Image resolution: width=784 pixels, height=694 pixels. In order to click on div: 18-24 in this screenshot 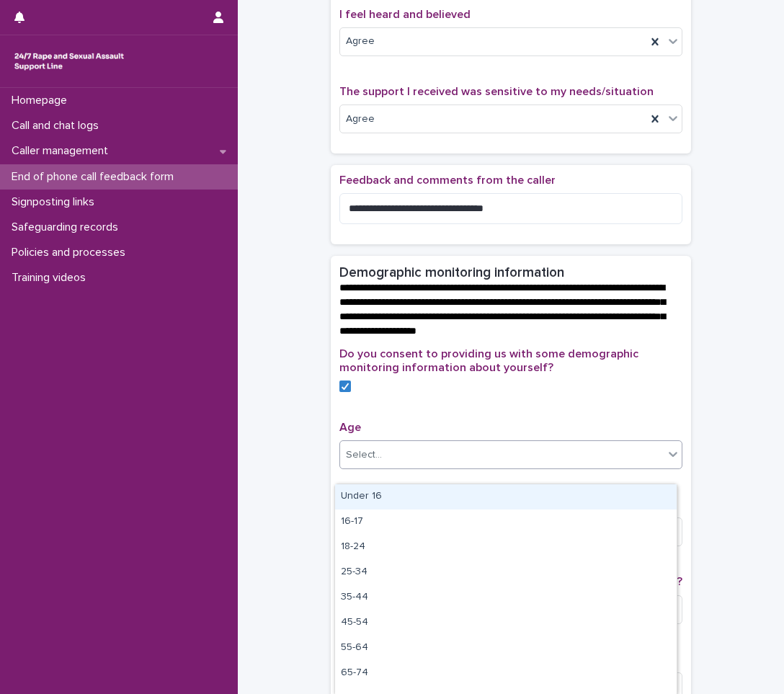, I will do `click(506, 547)`.